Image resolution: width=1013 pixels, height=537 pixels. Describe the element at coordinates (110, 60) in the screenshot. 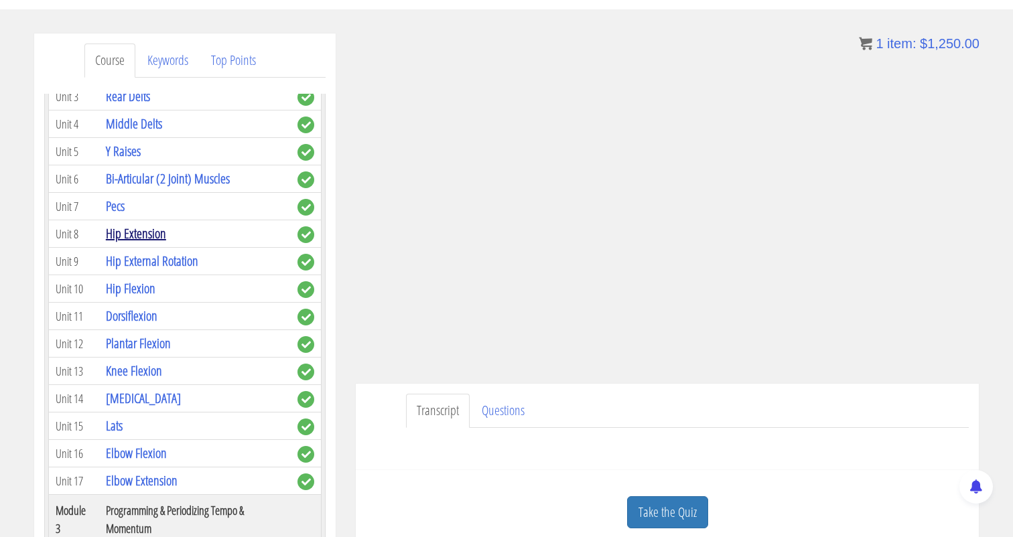

I see `a: Course` at that location.